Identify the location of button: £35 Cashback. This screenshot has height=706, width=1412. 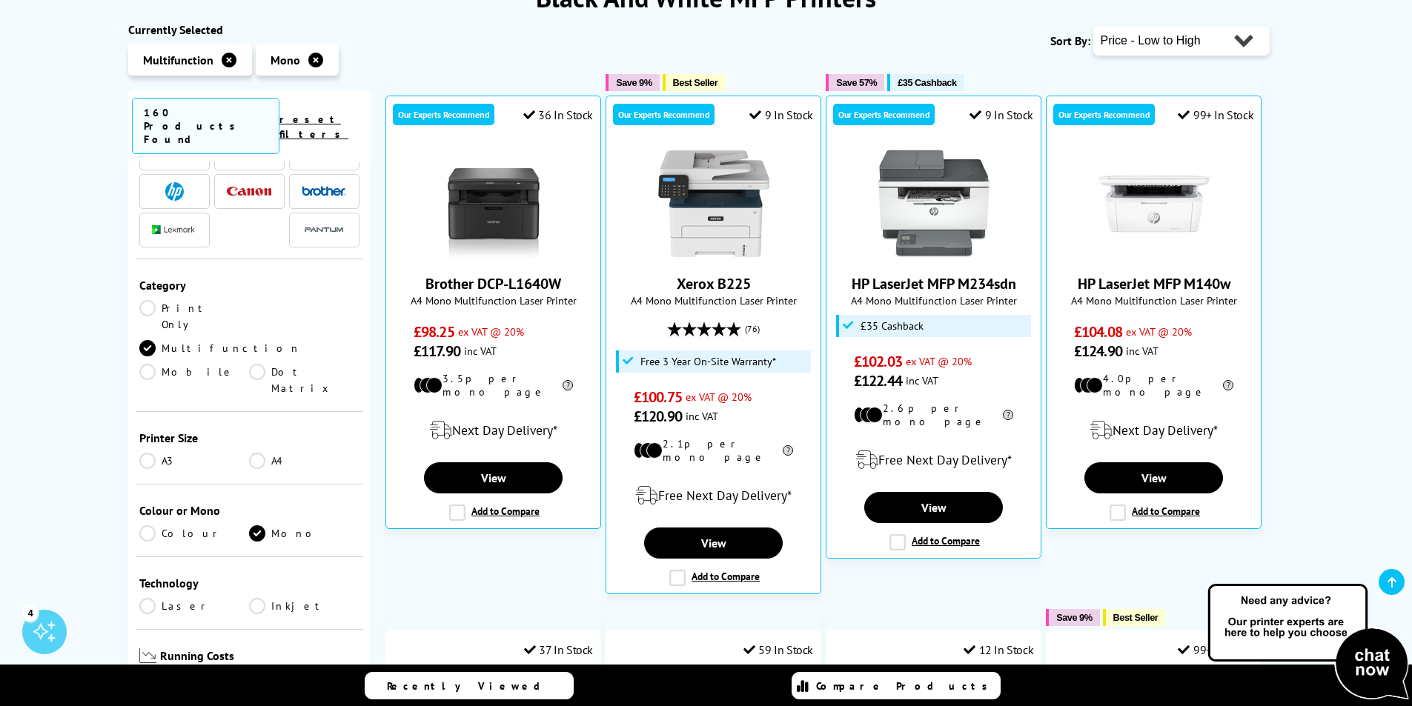
(925, 82).